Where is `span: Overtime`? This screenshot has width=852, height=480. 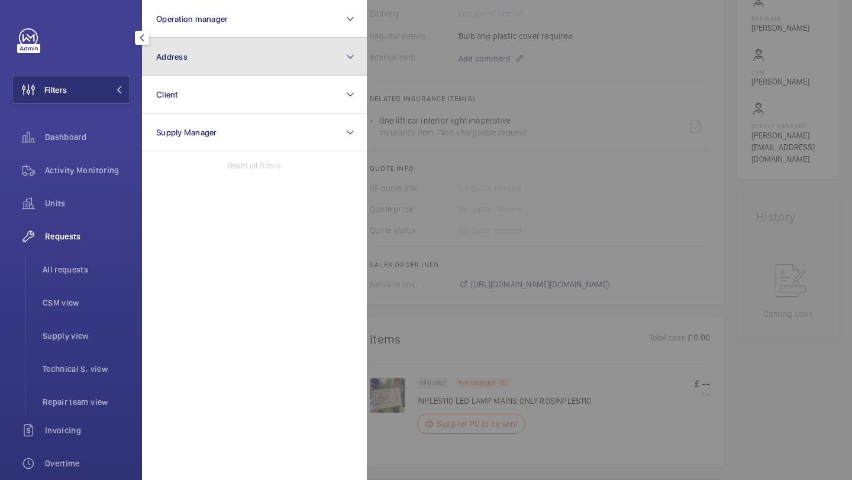
span: Overtime is located at coordinates (88, 464).